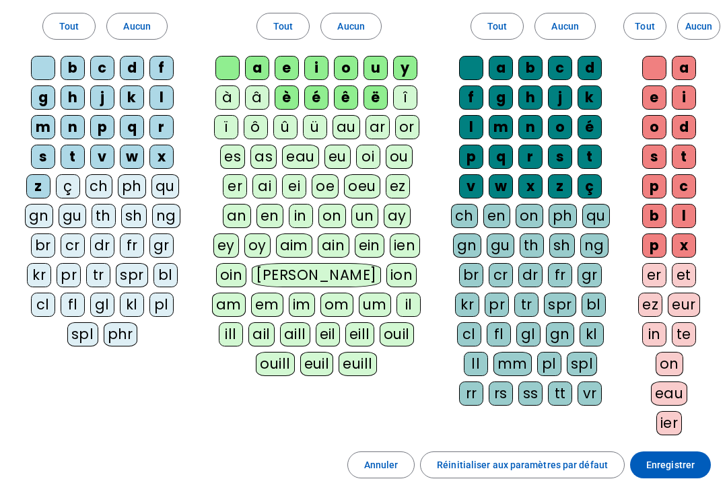 Image resolution: width=727 pixels, height=479 pixels. I want to click on div: ail, so click(261, 334).